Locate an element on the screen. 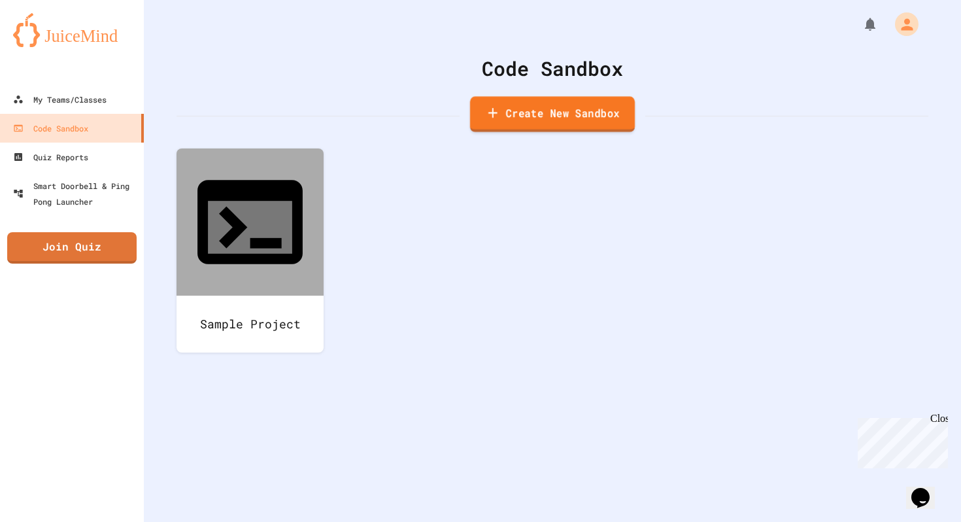 The image size is (961, 522). a: Create New Sandbox is located at coordinates (552, 114).